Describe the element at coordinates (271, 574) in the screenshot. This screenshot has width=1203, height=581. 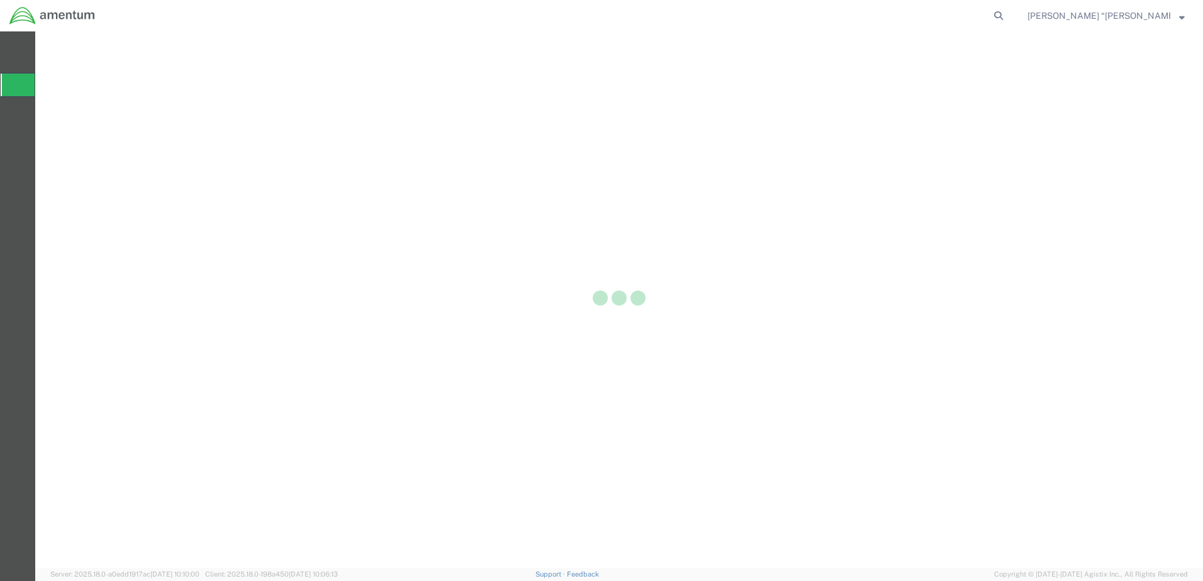
I see `span: Client: 2025.18.0-198a450` at that location.